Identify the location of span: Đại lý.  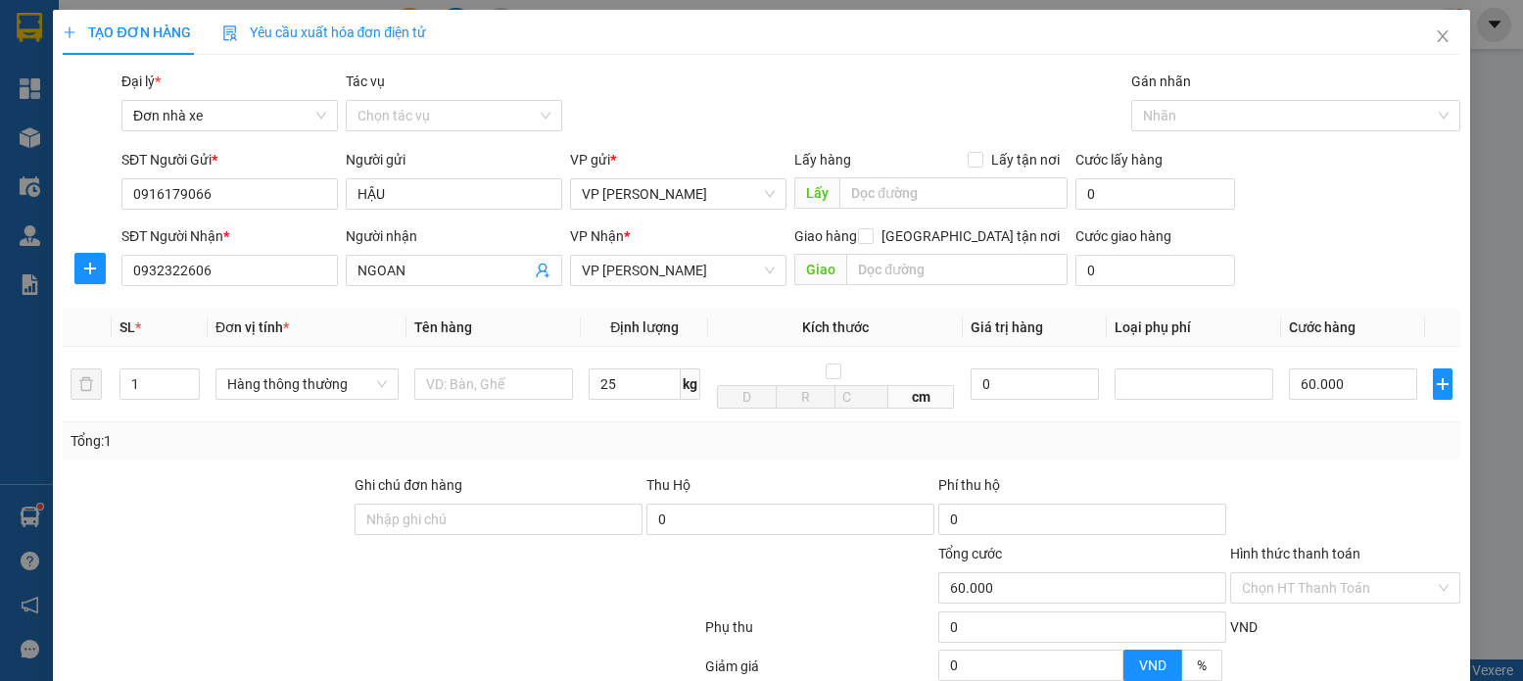
(141, 81).